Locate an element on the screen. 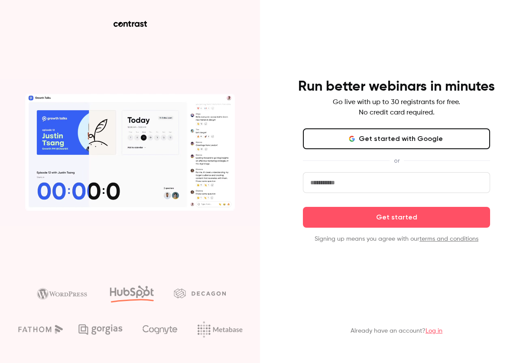  img: decagon is located at coordinates (200, 293).